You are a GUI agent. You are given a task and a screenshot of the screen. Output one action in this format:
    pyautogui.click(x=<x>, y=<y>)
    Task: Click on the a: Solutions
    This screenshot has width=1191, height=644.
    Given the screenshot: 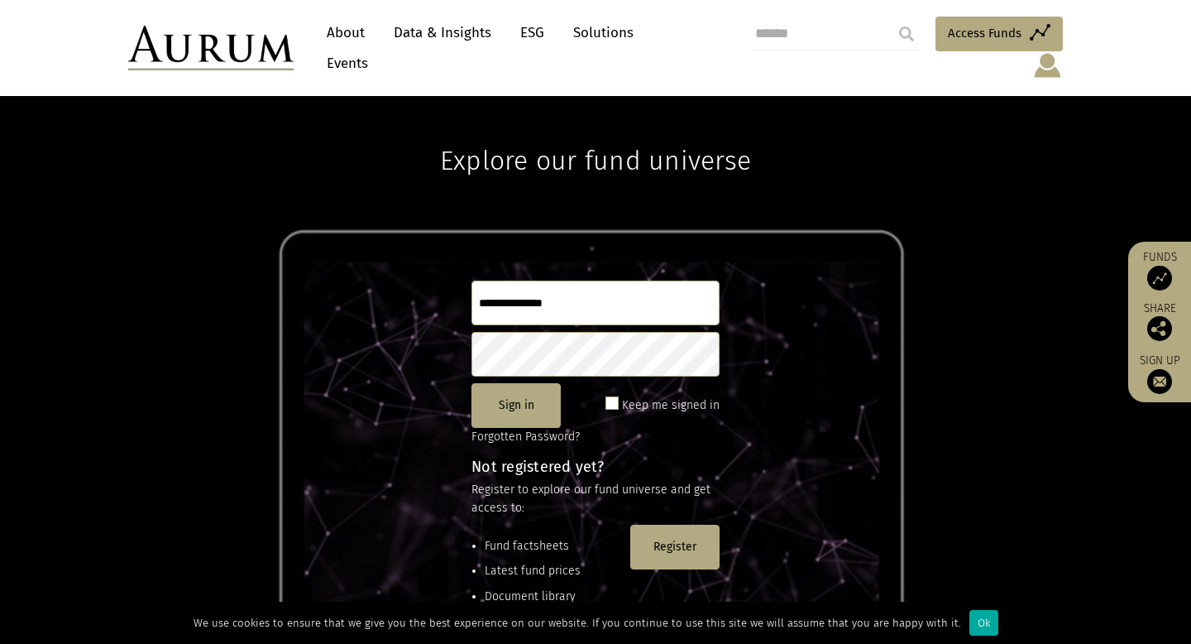 What is the action you would take?
    pyautogui.click(x=603, y=32)
    